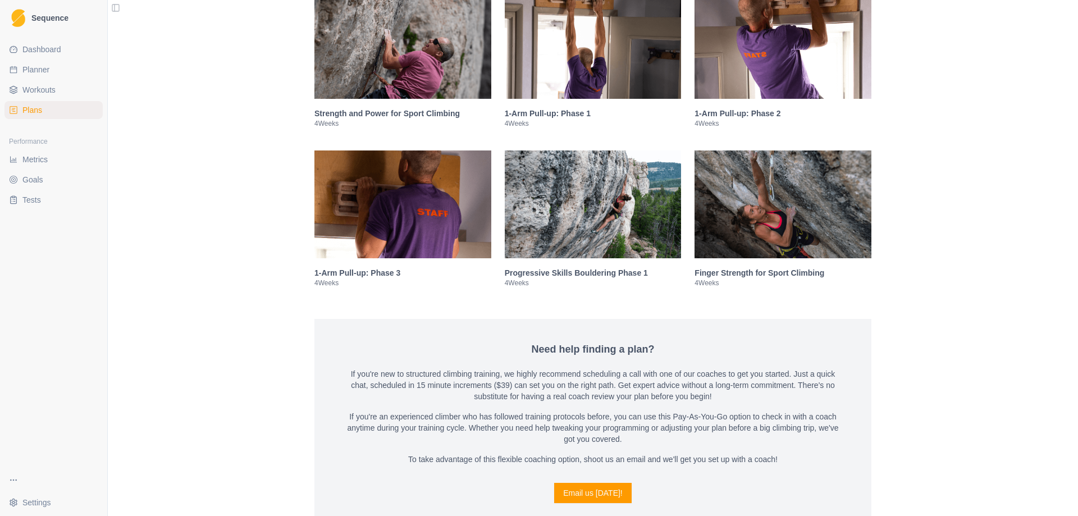 Image resolution: width=1078 pixels, height=516 pixels. What do you see at coordinates (593, 113) in the screenshot?
I see `h3: 1-Arm Pull-up: Phase 1` at bounding box center [593, 113].